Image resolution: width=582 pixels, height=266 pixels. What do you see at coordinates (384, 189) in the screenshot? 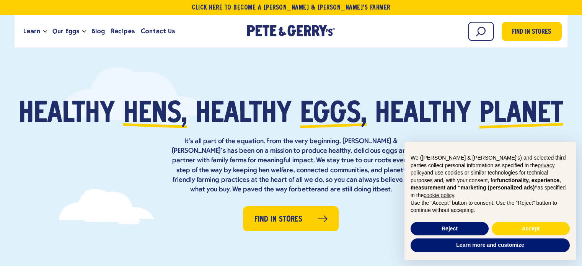
I see `strong: best` at bounding box center [384, 189].